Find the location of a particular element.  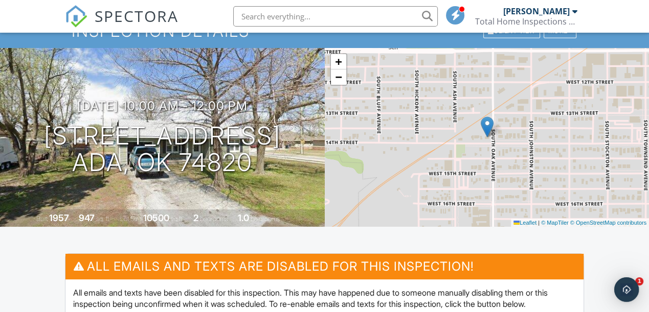

a: Leaflet is located at coordinates (525, 223).